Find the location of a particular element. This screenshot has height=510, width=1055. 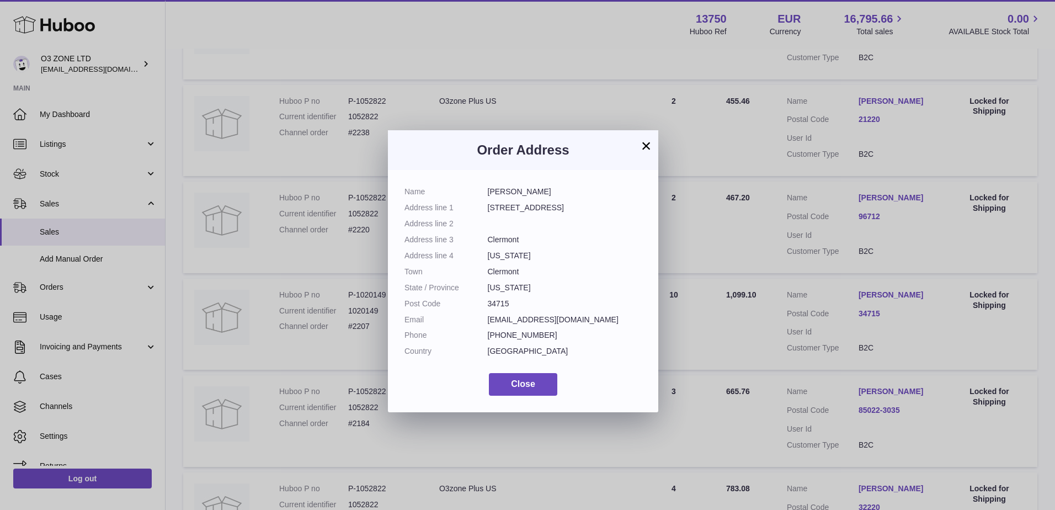

dt: State / Province is located at coordinates (446, 287).